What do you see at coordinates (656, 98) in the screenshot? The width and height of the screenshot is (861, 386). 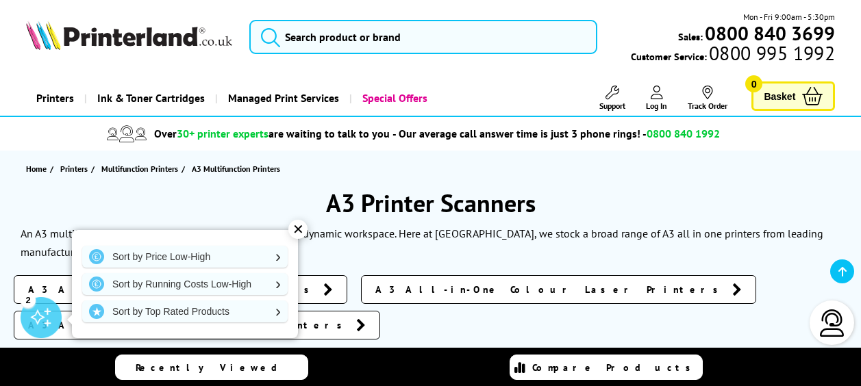 I see `a: Log In` at bounding box center [656, 98].